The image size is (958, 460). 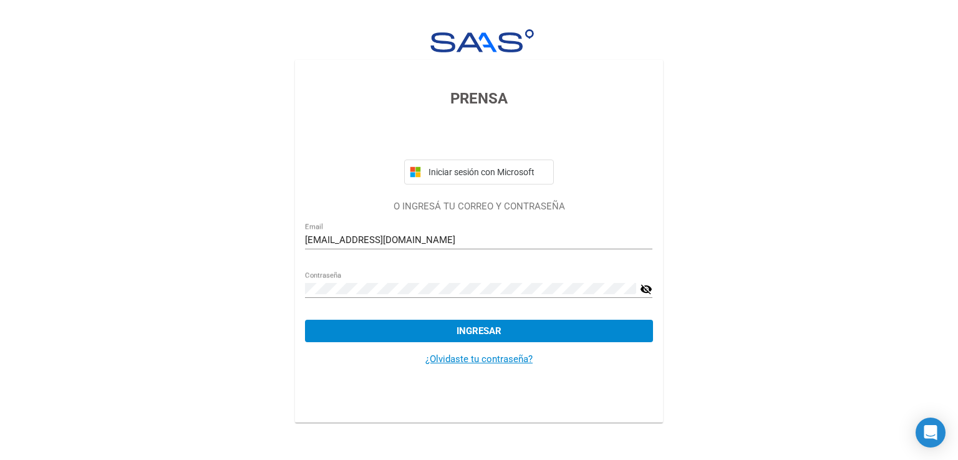 What do you see at coordinates (479, 172) in the screenshot?
I see `button: Iniciar sesión con Microsoft` at bounding box center [479, 172].